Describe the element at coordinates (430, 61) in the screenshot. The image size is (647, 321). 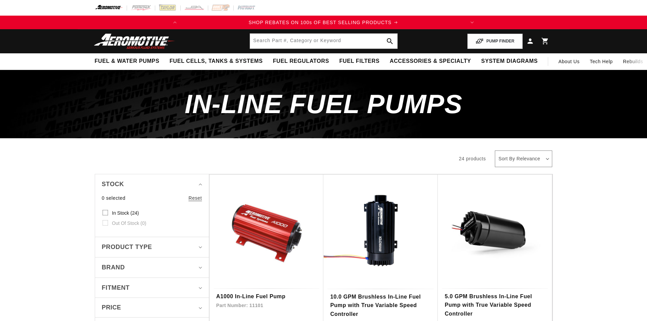
I see `span: Accessories & Specialty` at that location.